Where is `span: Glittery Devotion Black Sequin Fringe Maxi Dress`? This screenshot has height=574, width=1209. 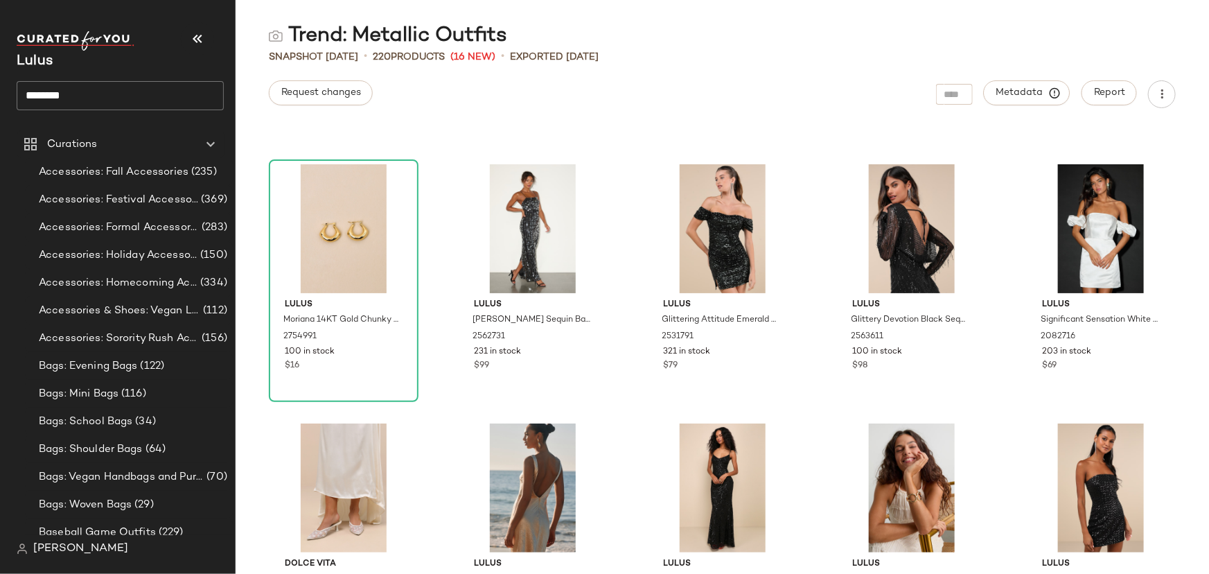
span: Glittery Devotion Black Sequin Fringe Maxi Dress is located at coordinates (910, 320).